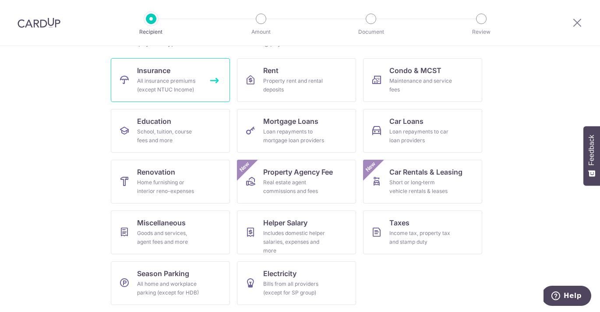 Image resolution: width=600 pixels, height=312 pixels. Describe the element at coordinates (39, 23) in the screenshot. I see `img: CardUp` at that location.